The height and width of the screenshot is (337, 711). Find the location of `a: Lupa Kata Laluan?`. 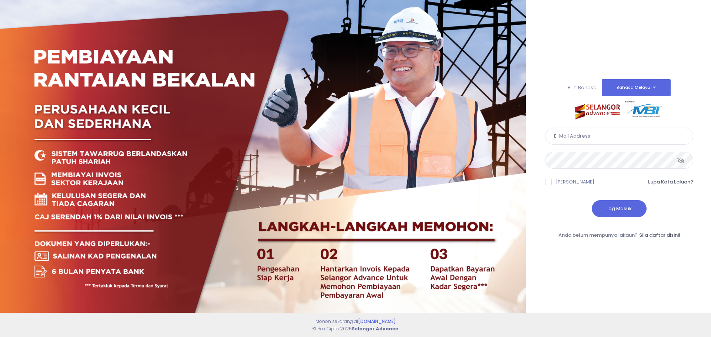

a: Lupa Kata Laluan? is located at coordinates (671, 182).